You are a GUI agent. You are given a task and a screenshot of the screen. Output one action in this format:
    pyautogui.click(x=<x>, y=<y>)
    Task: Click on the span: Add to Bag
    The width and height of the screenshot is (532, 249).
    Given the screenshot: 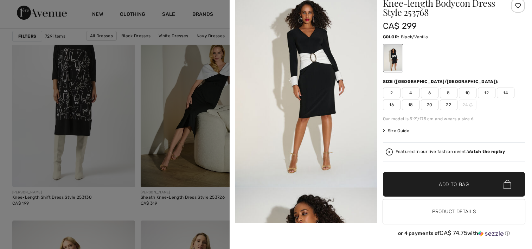 What is the action you would take?
    pyautogui.click(x=454, y=184)
    